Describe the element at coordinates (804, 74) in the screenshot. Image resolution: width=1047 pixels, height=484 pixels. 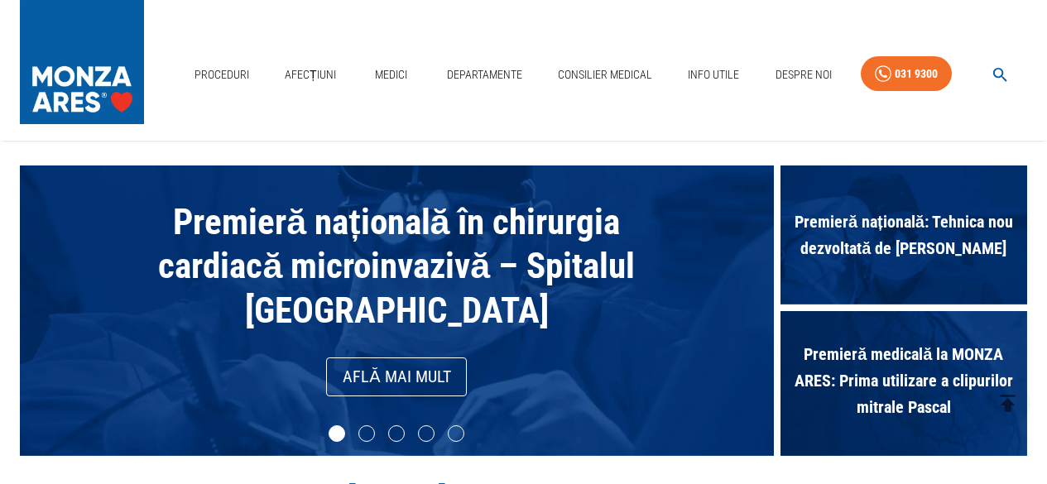
I see `a: Despre Noi` at that location.